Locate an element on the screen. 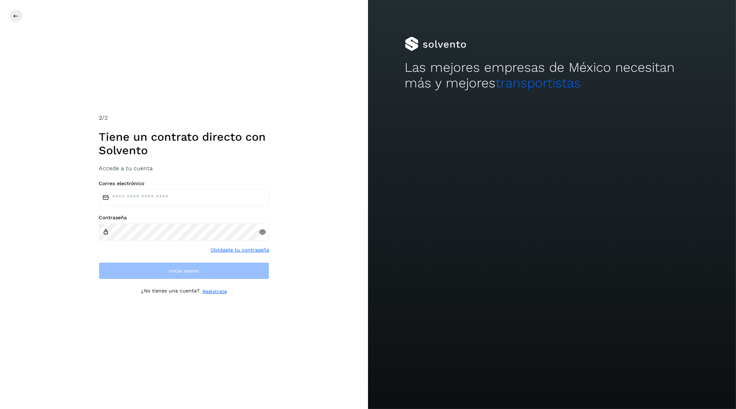 The height and width of the screenshot is (409, 736). h3: Accede a tu cuenta is located at coordinates (184, 168).